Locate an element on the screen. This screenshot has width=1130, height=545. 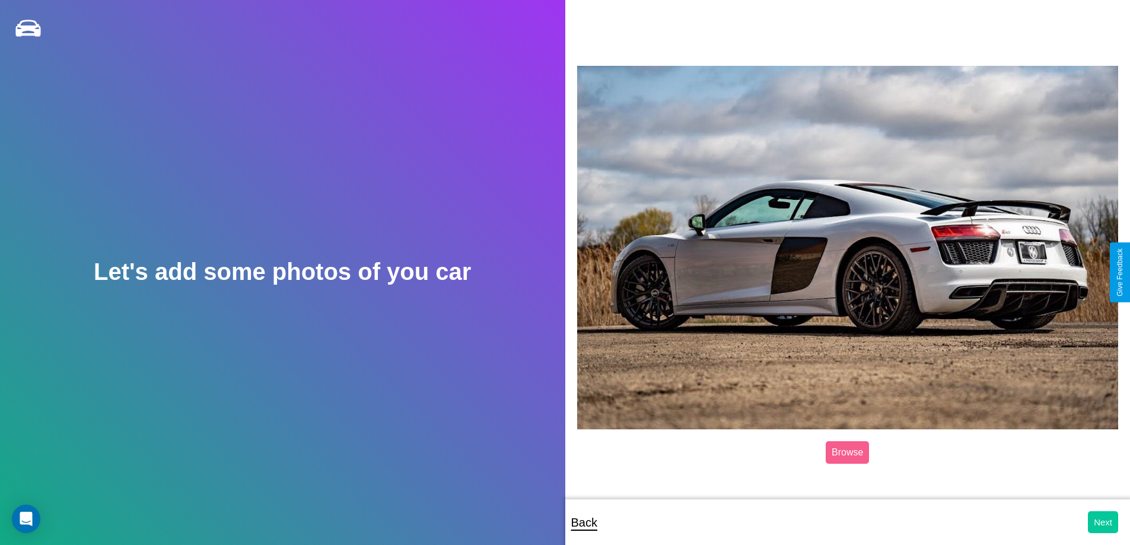
div: Open Intercom Messenger is located at coordinates (26, 519).